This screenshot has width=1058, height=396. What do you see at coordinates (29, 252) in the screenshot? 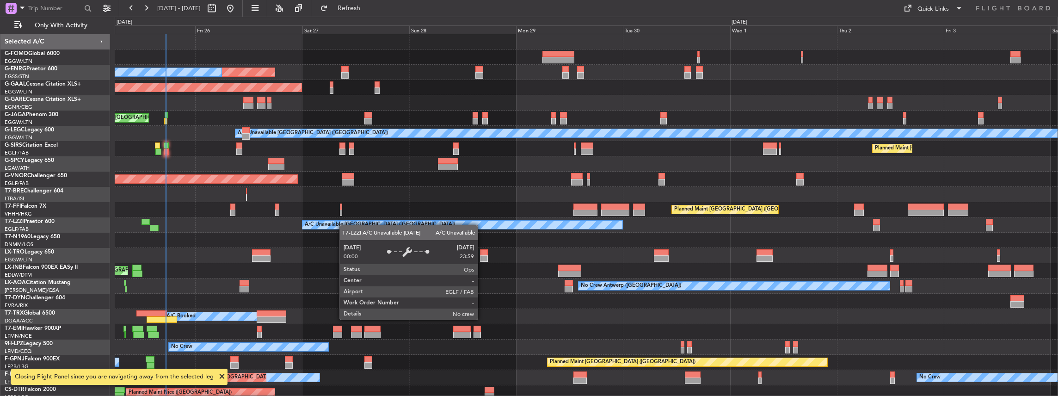
I see `a: LX-TROLegacy 650` at bounding box center [29, 252].